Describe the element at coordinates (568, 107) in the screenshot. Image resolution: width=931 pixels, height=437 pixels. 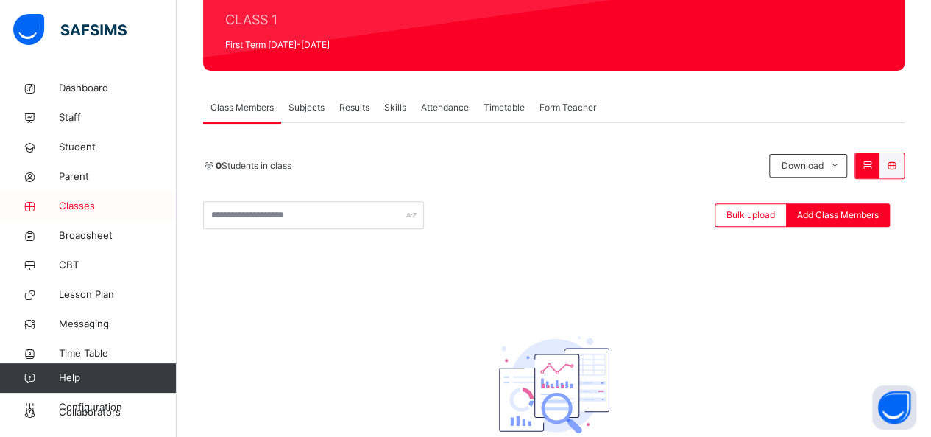
I see `span: Form Teacher` at that location.